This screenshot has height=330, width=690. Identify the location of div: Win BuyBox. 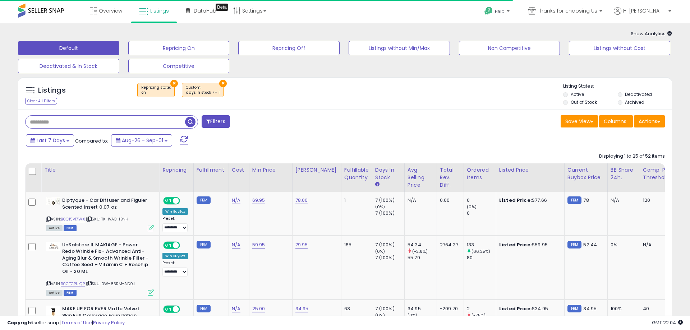
(175, 212).